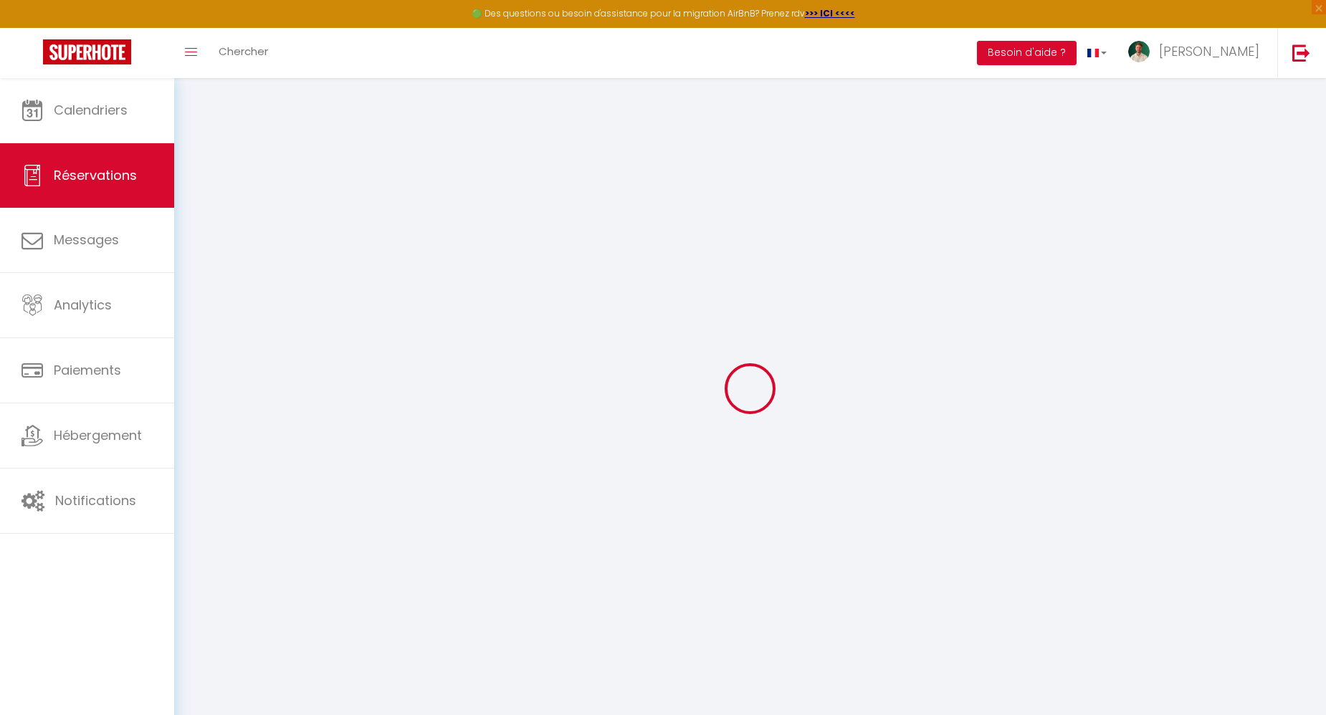  I want to click on span: Paiements, so click(87, 370).